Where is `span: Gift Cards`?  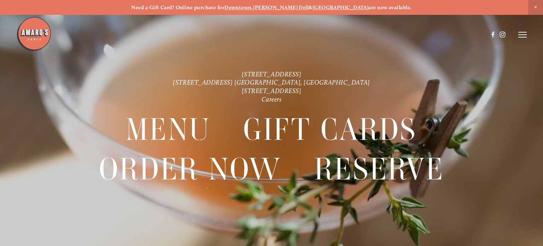
span: Gift Cards is located at coordinates (330, 129).